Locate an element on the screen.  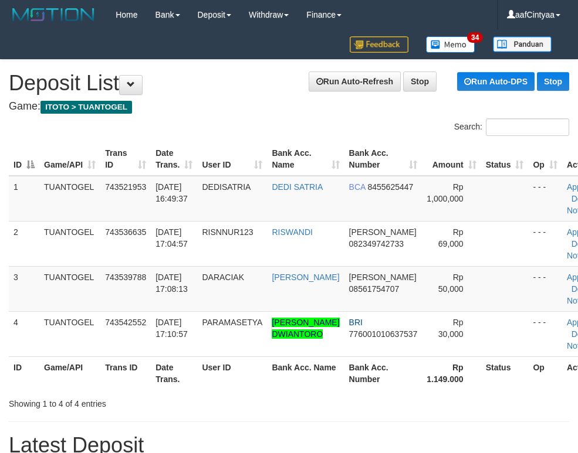
th: Amount: activate to sort column ascending is located at coordinates (451, 159).